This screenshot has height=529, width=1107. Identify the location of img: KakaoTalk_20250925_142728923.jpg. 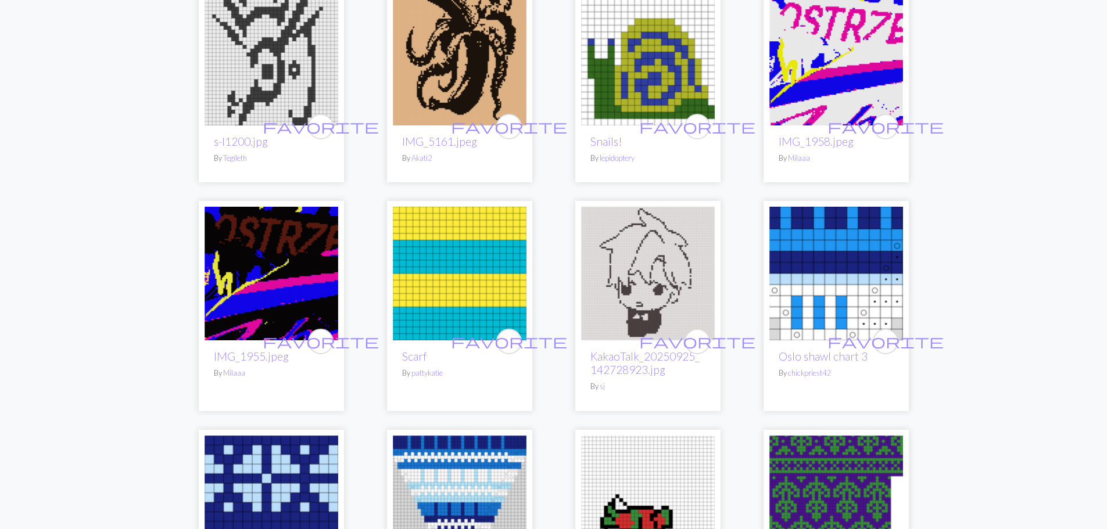
(648, 274).